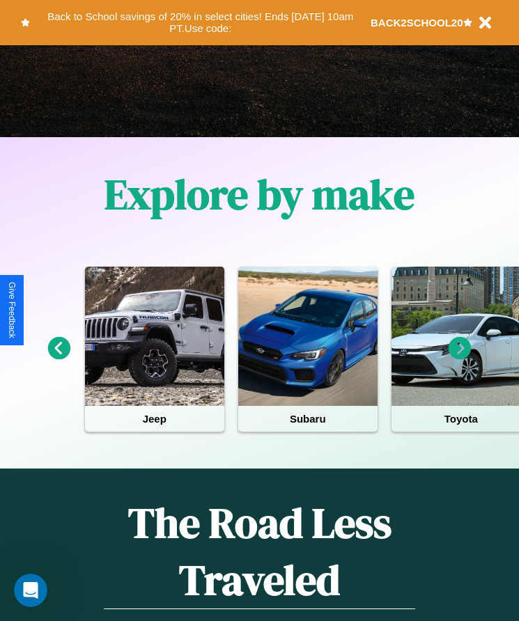 This screenshot has height=621, width=519. Describe the element at coordinates (308, 419) in the screenshot. I see `h4: Subaru` at that location.